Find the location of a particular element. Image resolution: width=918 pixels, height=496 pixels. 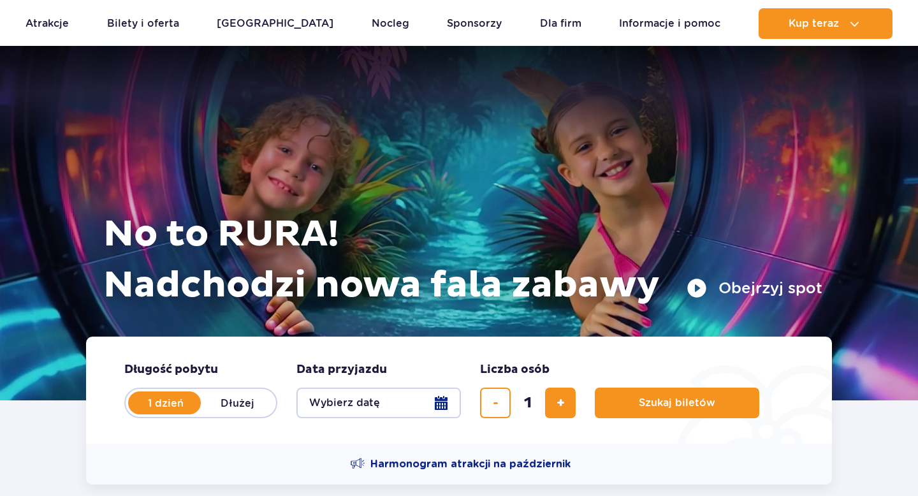

button: Wybierz datę is located at coordinates (379, 403).